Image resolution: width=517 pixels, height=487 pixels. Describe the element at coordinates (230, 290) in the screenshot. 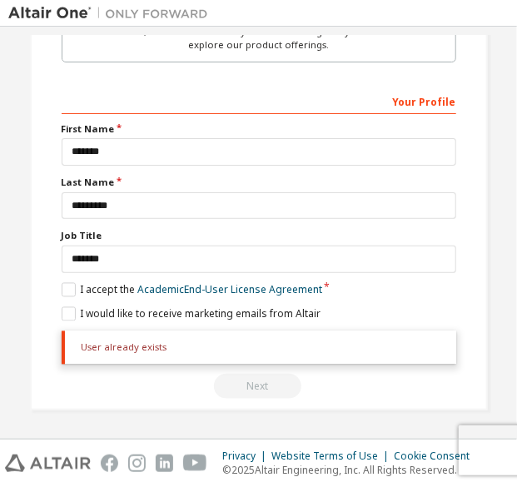

I see `a: Academic End-User License Agreement` at that location.